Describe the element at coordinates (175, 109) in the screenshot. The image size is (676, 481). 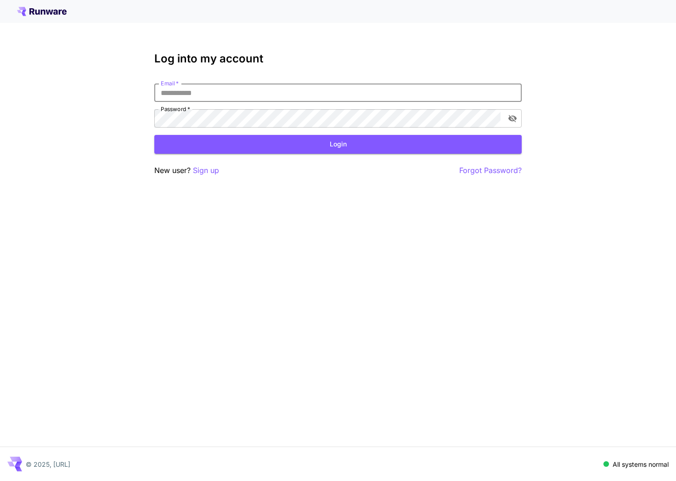
I see `label: Password` at that location.